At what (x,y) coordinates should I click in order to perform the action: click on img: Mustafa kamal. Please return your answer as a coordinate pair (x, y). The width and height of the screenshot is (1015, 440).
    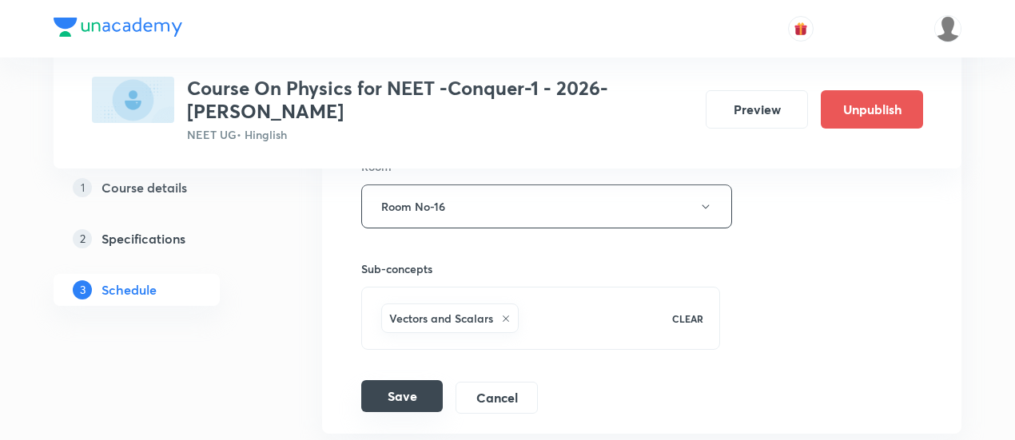
    Looking at the image, I should click on (947, 29).